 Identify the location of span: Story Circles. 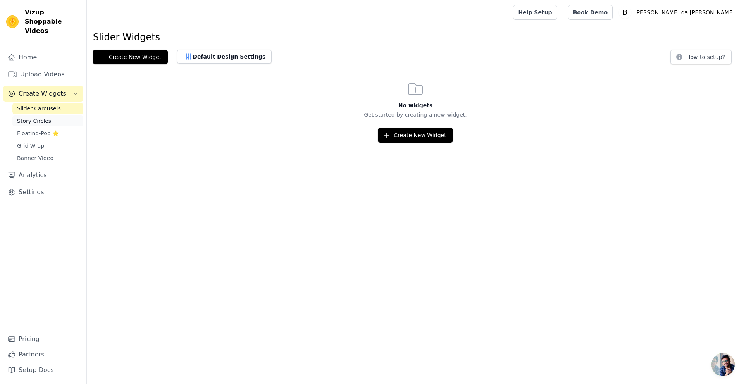
(34, 121).